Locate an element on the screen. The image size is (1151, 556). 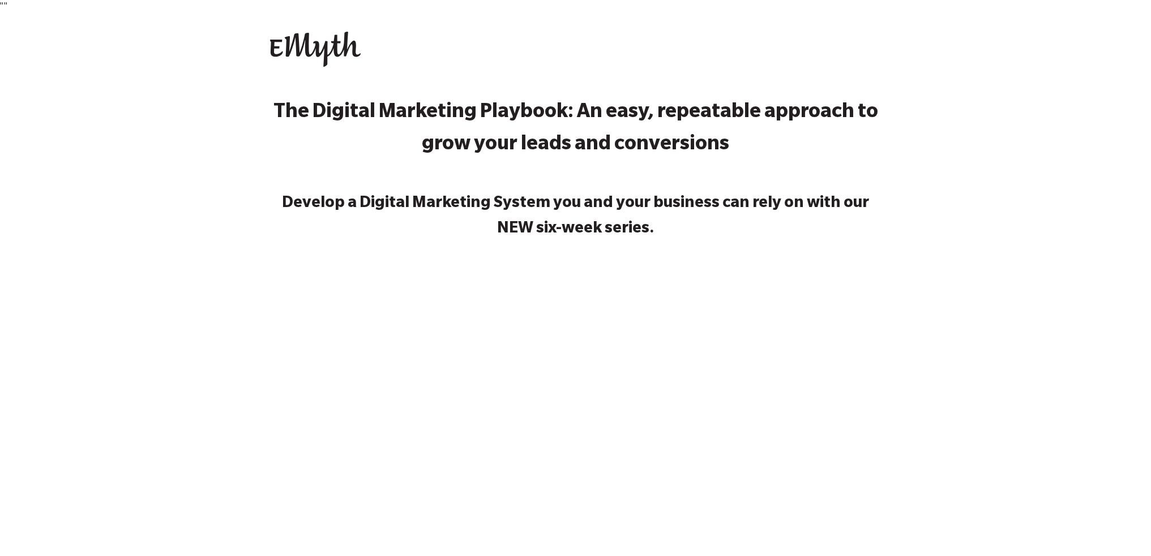
strong: Develop a Digital Marketing System you and your business can rely on with our NEW six-week series. is located at coordinates (575, 217).